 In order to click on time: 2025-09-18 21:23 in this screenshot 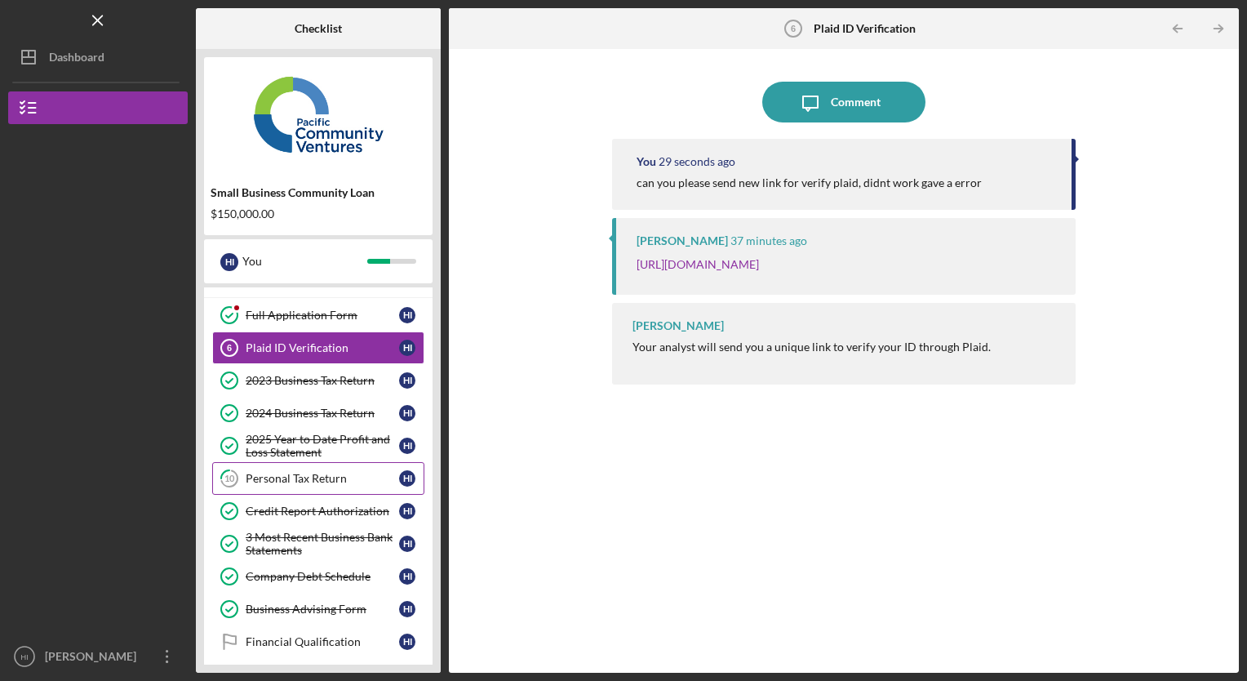, I will do `click(769, 241)`.